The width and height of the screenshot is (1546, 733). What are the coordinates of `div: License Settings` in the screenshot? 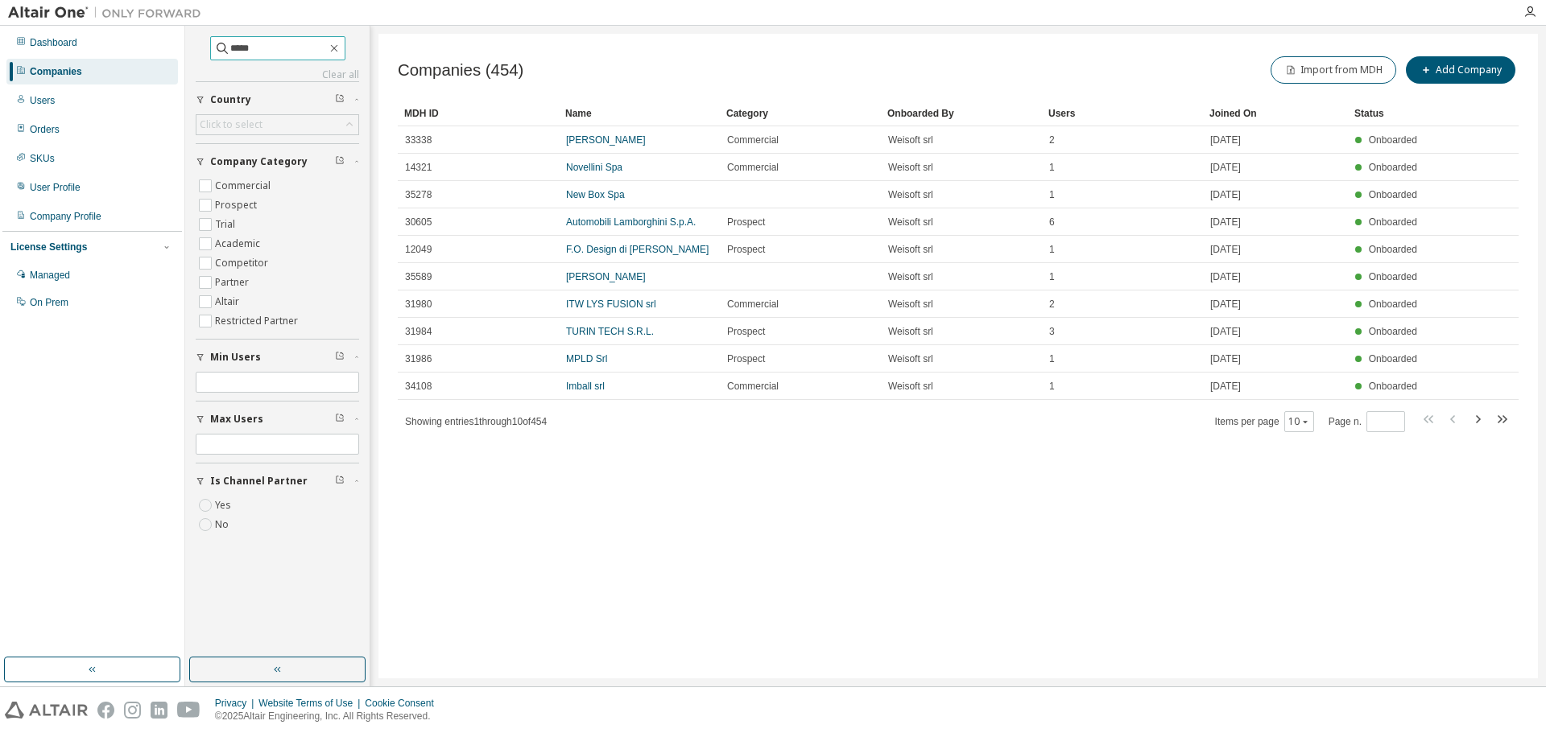 It's located at (48, 247).